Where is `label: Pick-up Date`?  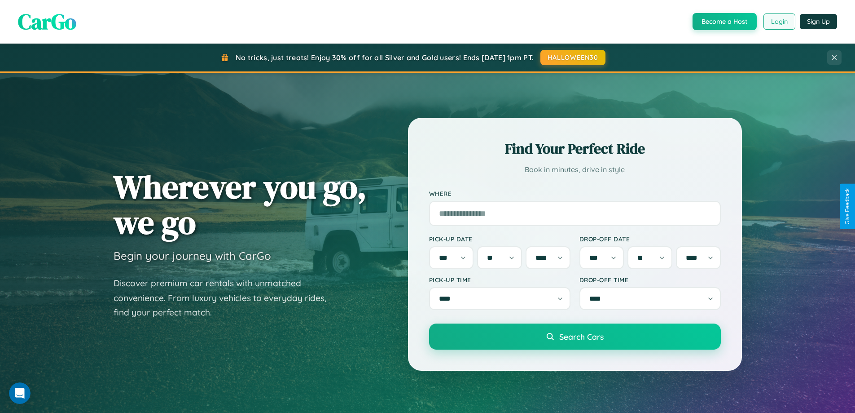 label: Pick-up Date is located at coordinates (500, 238).